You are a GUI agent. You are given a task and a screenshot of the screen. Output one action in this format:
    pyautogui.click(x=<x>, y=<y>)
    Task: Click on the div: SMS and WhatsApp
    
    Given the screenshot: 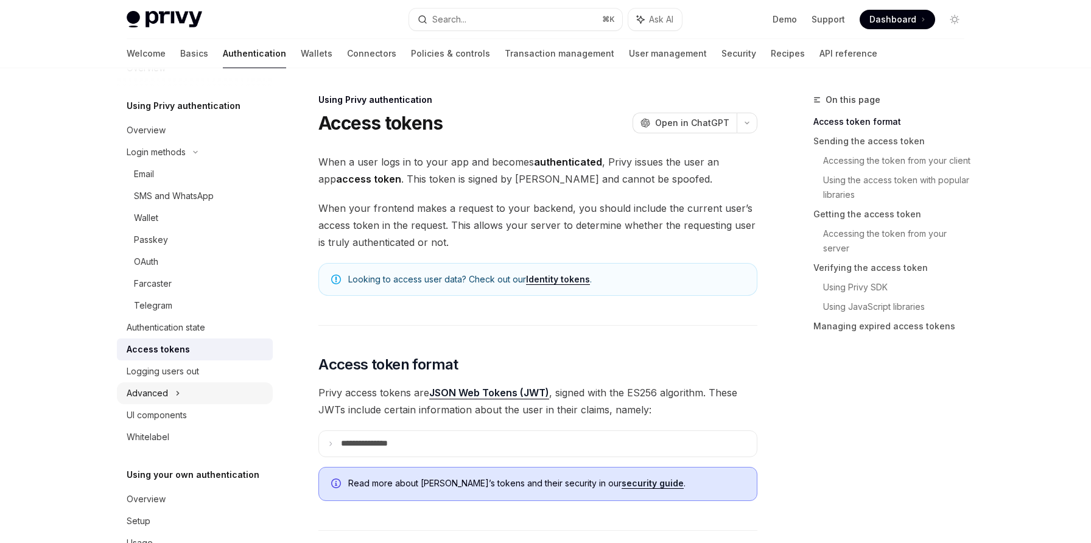 What is the action you would take?
    pyautogui.click(x=174, y=196)
    